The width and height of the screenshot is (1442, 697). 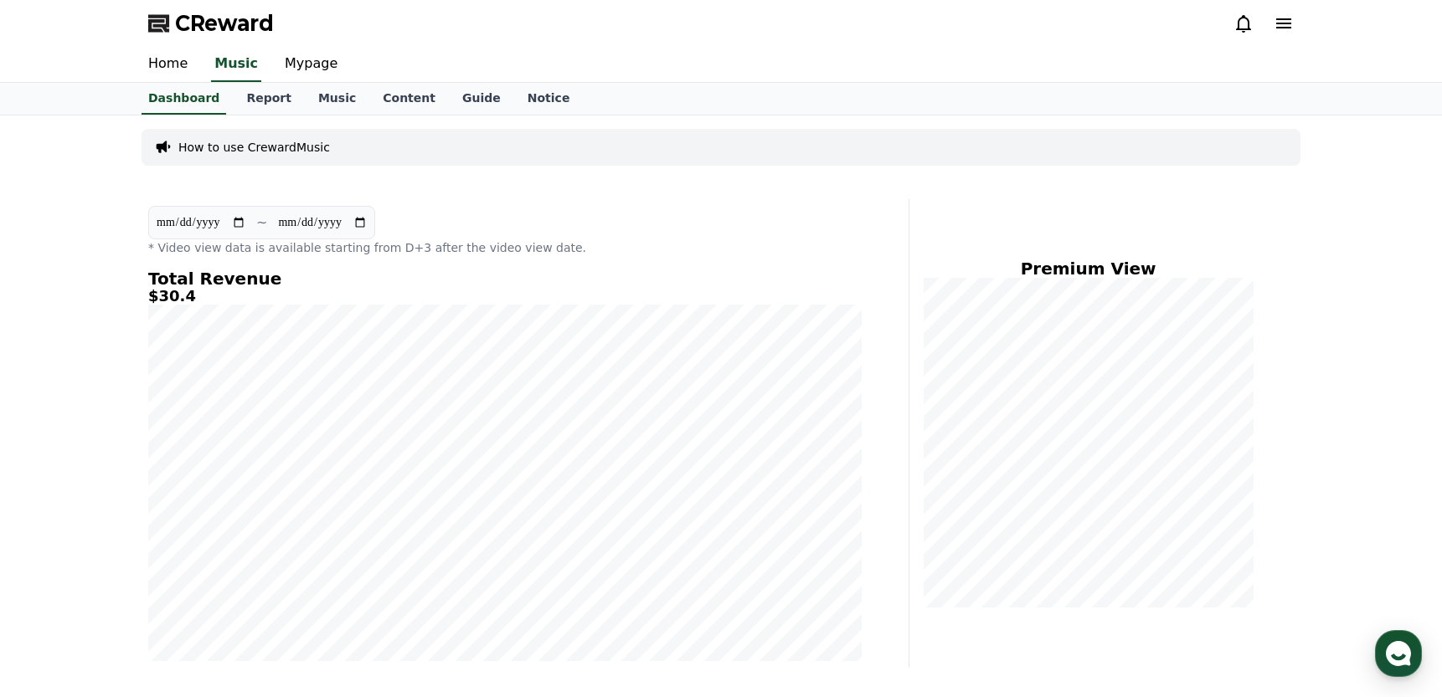 I want to click on a: Mypage, so click(x=311, y=64).